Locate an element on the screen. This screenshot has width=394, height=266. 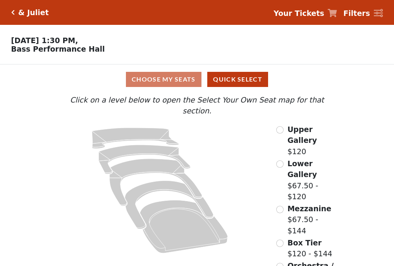
span: Mezzanine is located at coordinates (309, 208).